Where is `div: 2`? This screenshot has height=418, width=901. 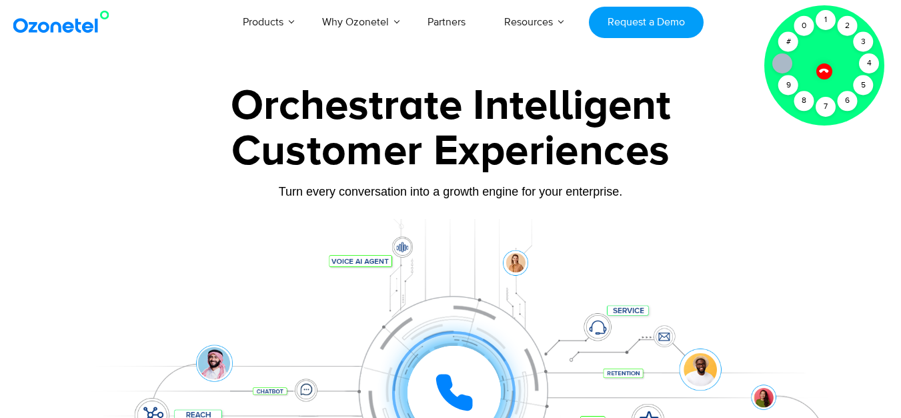 div: 2 is located at coordinates (848, 26).